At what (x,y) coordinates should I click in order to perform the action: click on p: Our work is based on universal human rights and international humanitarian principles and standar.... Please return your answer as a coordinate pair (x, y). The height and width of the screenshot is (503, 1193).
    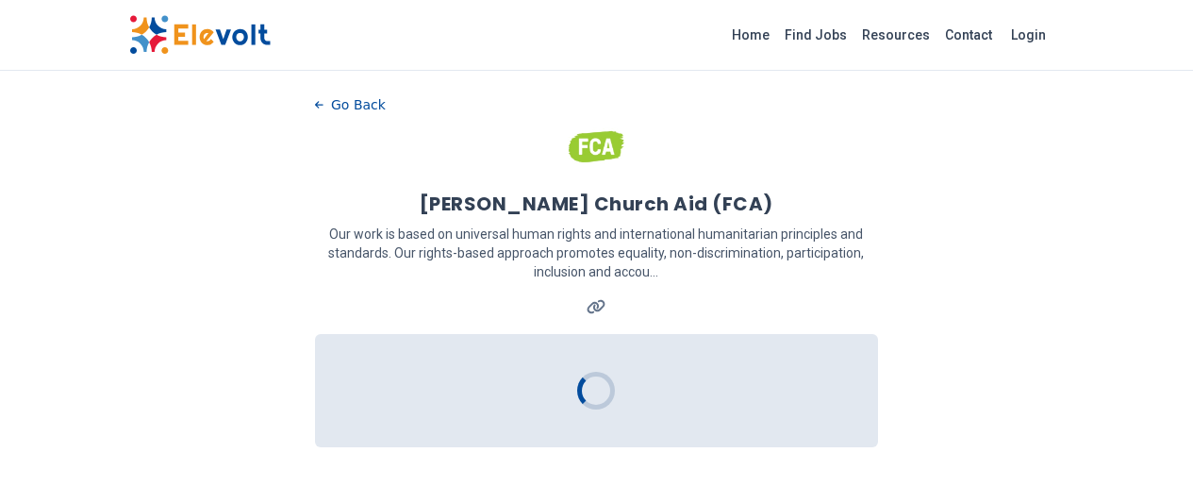
    Looking at the image, I should click on (596, 253).